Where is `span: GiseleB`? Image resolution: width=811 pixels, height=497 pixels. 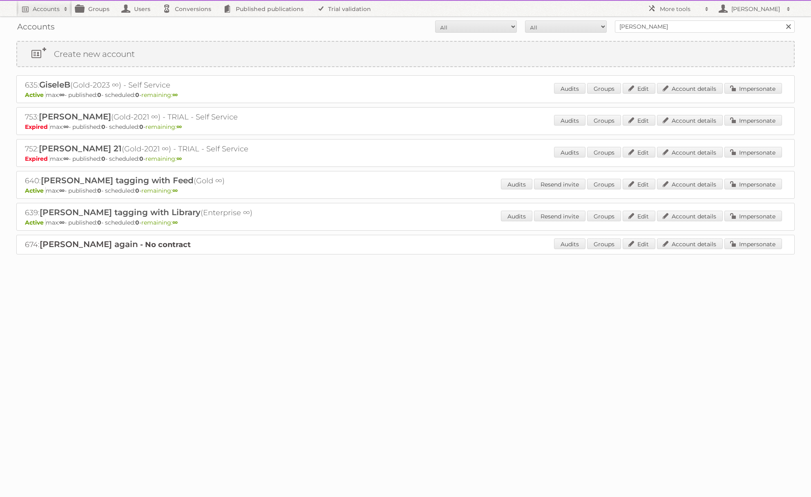
span: GiseleB is located at coordinates (55, 85).